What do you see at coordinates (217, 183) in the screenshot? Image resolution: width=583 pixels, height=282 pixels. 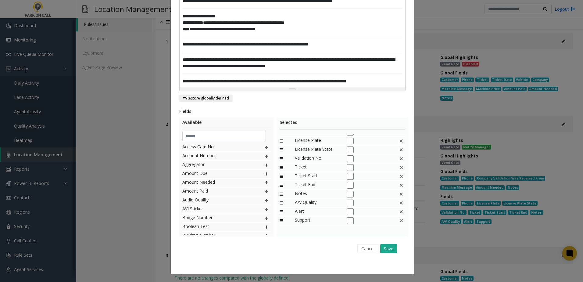 I see `span: Amount Needed` at bounding box center [217, 183].